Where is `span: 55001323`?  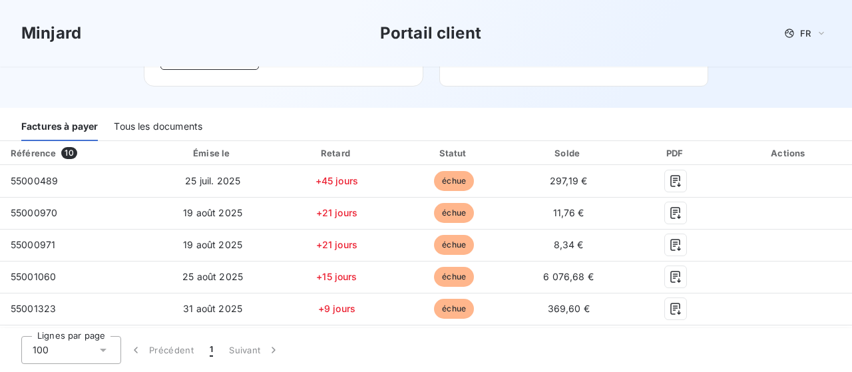 span: 55001323 is located at coordinates (33, 308).